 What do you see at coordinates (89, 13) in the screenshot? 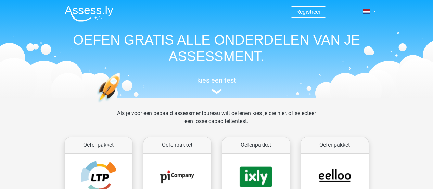
I see `img: Assessly` at bounding box center [89, 13].